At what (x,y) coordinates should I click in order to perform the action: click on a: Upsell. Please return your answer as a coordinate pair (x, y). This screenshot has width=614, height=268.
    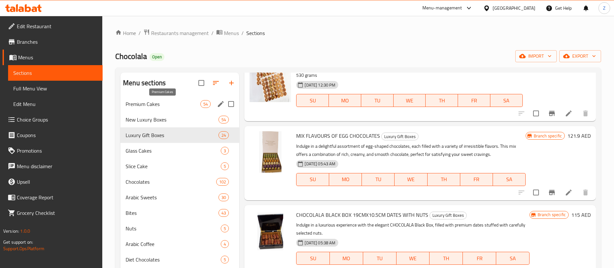
    Looking at the image, I should click on (52, 181).